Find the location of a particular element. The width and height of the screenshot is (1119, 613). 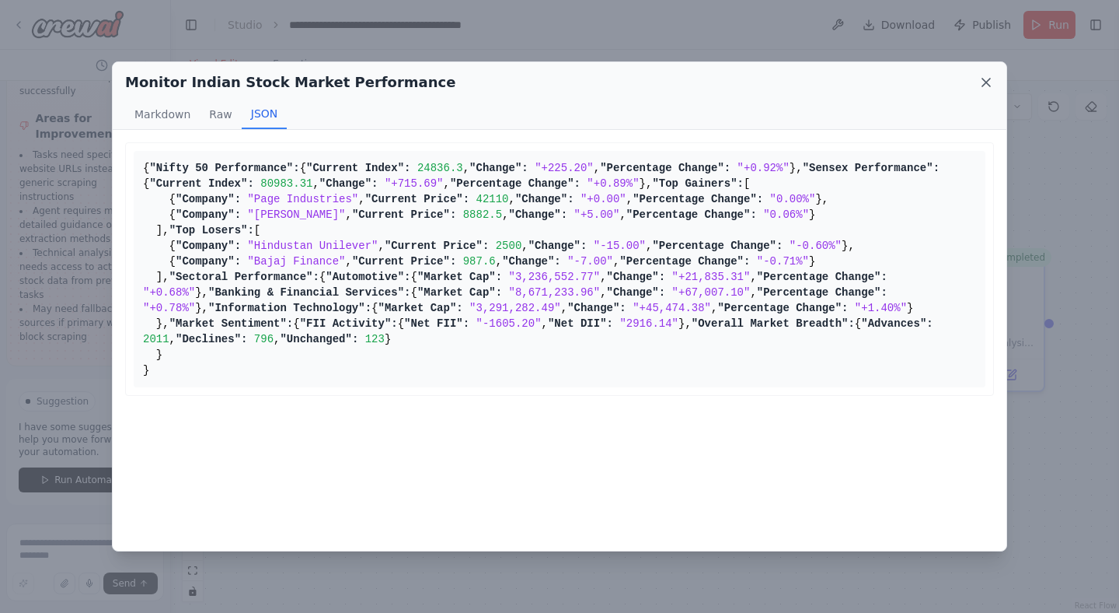

span: 987.6 is located at coordinates (480, 261).